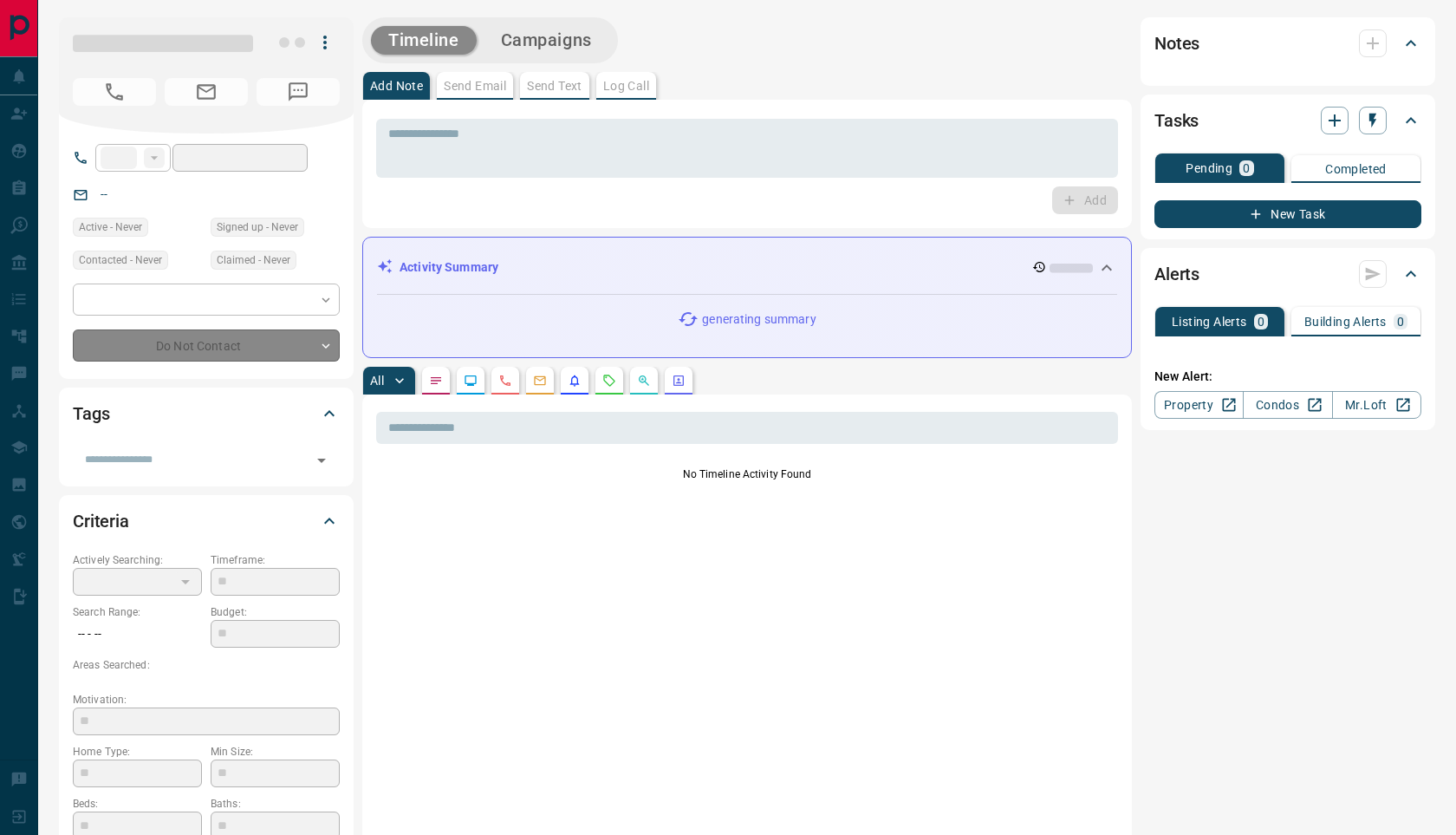 This screenshot has width=1456, height=835. I want to click on p: generating summary, so click(758, 319).